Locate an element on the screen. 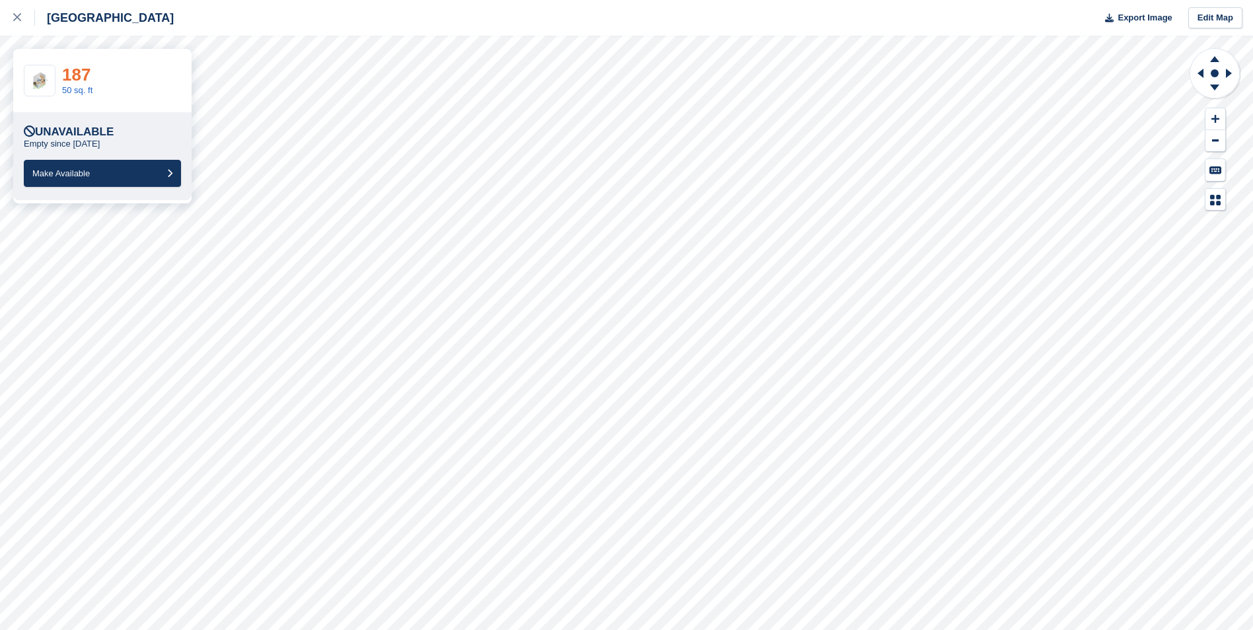 The height and width of the screenshot is (630, 1253). button: Make Available is located at coordinates (102, 173).